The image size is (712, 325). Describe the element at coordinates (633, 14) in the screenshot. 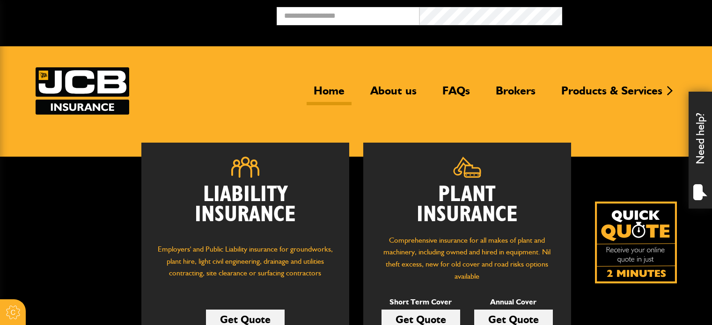

I see `button: Broker Login` at that location.